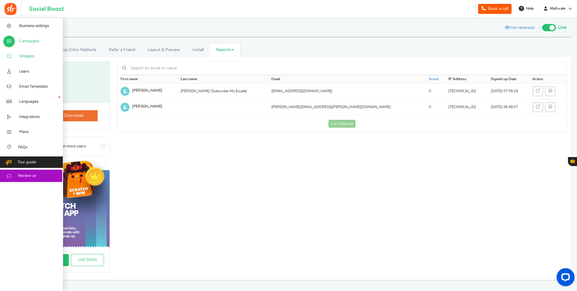 The image size is (577, 291). I want to click on button: Open LiveChat chat widget, so click(14, 11).